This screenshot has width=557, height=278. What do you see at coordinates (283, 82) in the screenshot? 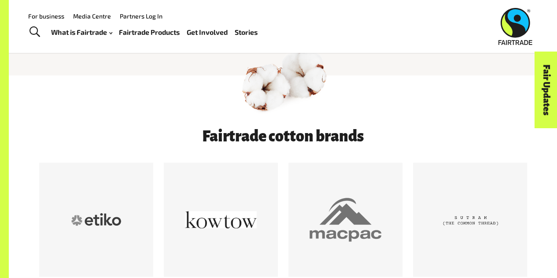
I see `img: 06 Cotton` at bounding box center [283, 82].